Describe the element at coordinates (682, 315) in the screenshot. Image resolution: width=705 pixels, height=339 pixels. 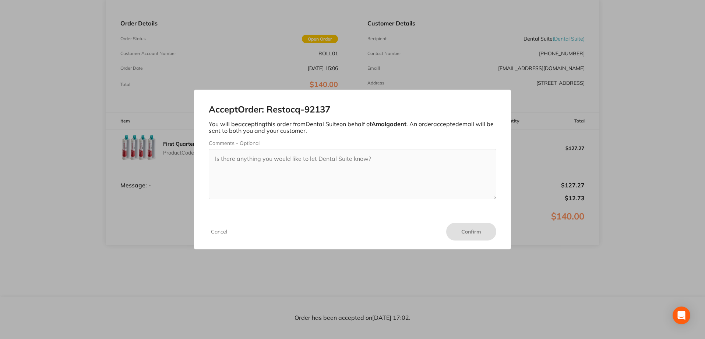
I see `div: Open Intercom Messenger` at that location.